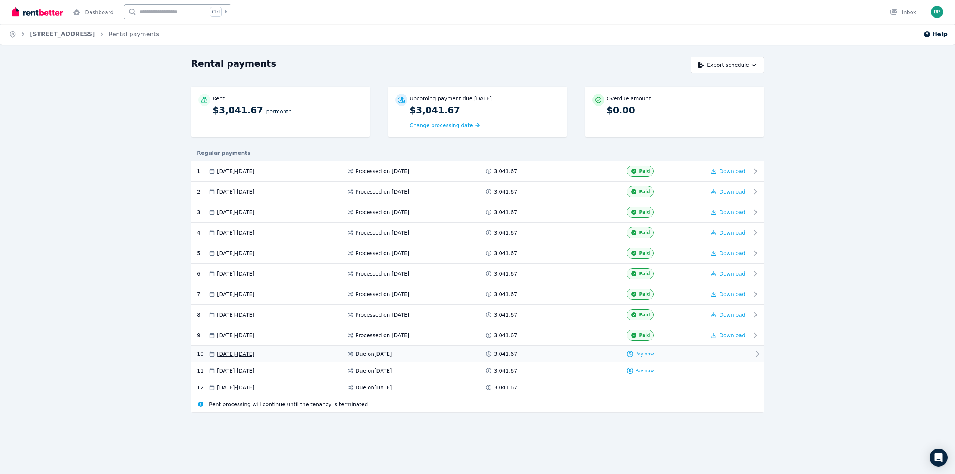 This screenshot has width=955, height=474. Describe the element at coordinates (203, 171) in the screenshot. I see `div: 1` at that location.